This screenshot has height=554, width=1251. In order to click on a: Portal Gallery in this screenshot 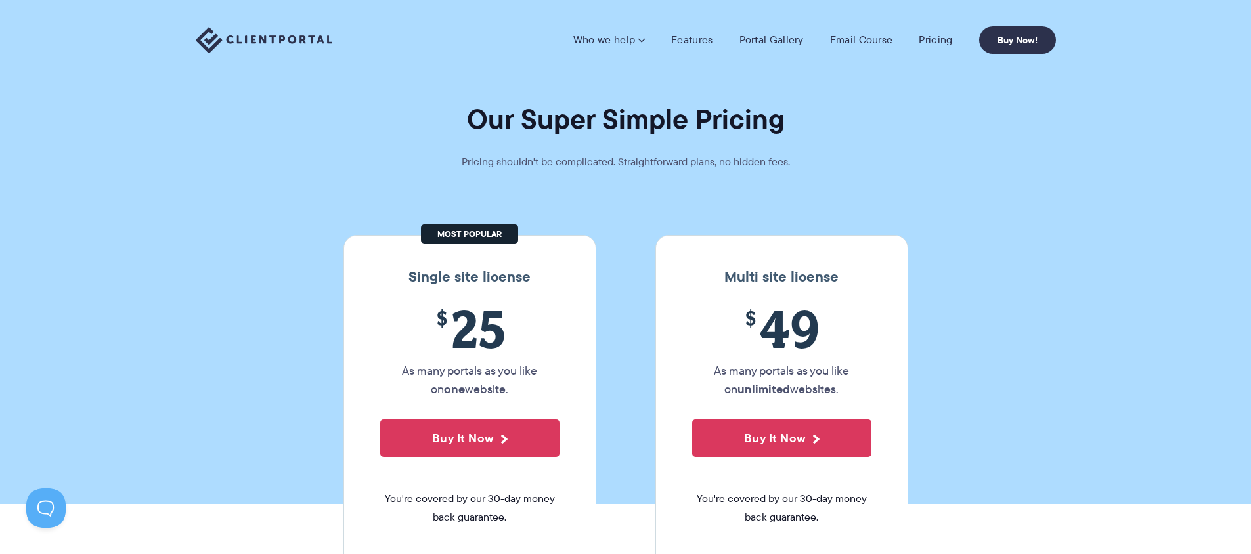, I will do `click(772, 40)`.